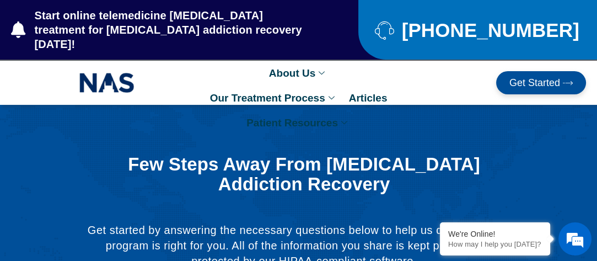 The height and width of the screenshot is (261, 597). I want to click on div: Chat with us now, so click(138, 65).